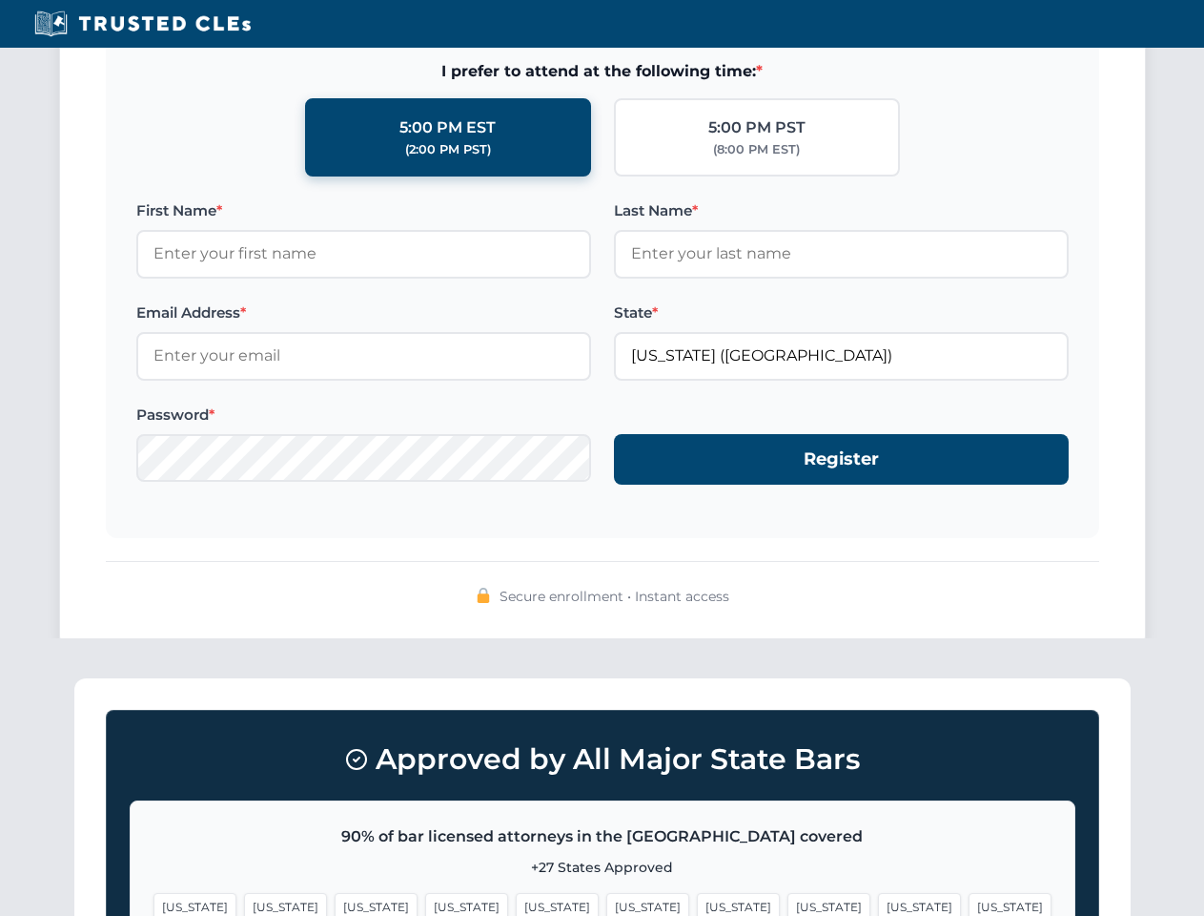 The width and height of the screenshot is (1204, 916). Describe the element at coordinates (447, 128) in the screenshot. I see `div: 5:00 PM EST` at that location.